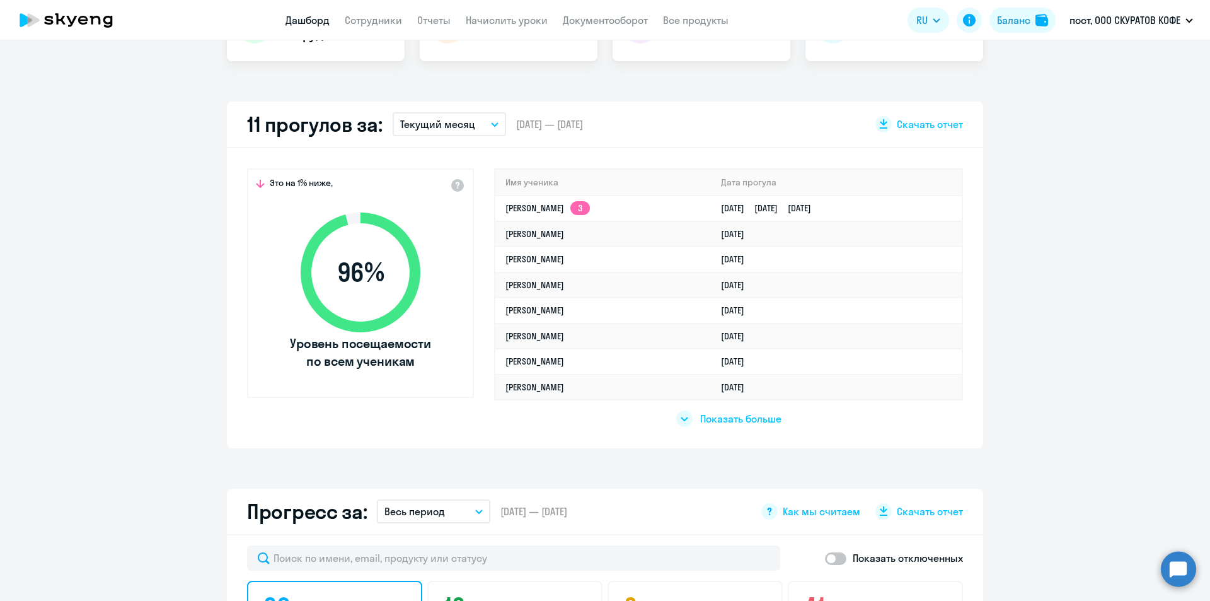 The image size is (1210, 601). I want to click on a: Документооборот, so click(605, 20).